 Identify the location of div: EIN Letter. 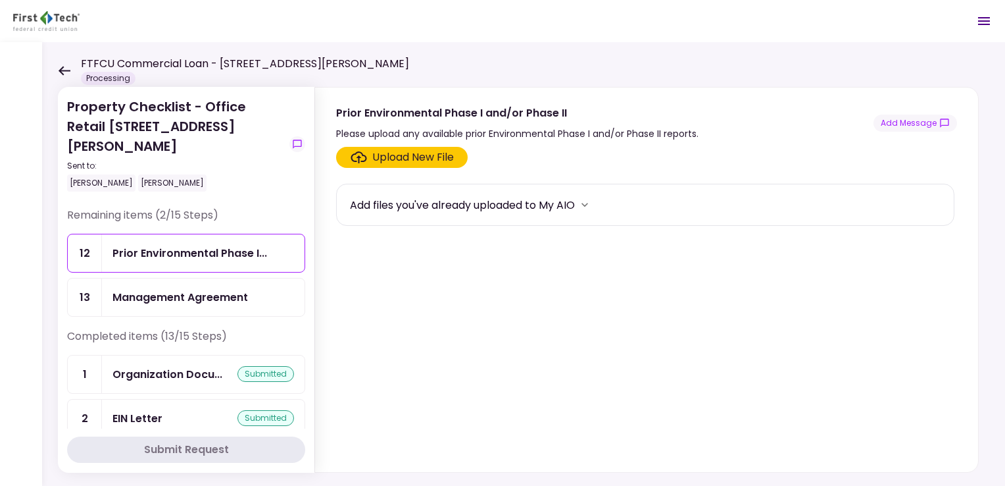
(138, 418).